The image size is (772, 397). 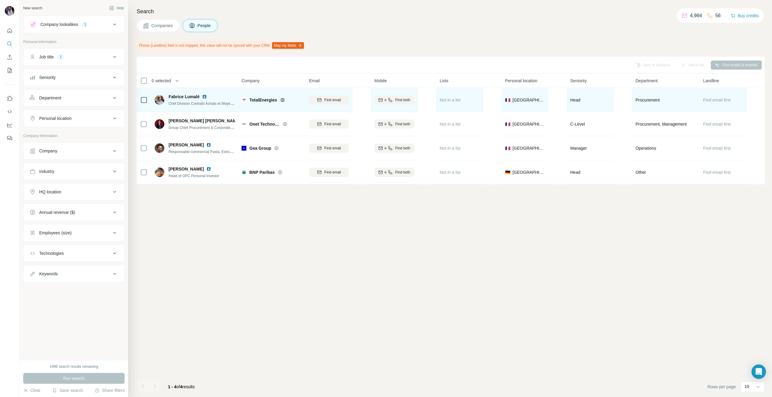 I want to click on span: Lists, so click(x=444, y=81).